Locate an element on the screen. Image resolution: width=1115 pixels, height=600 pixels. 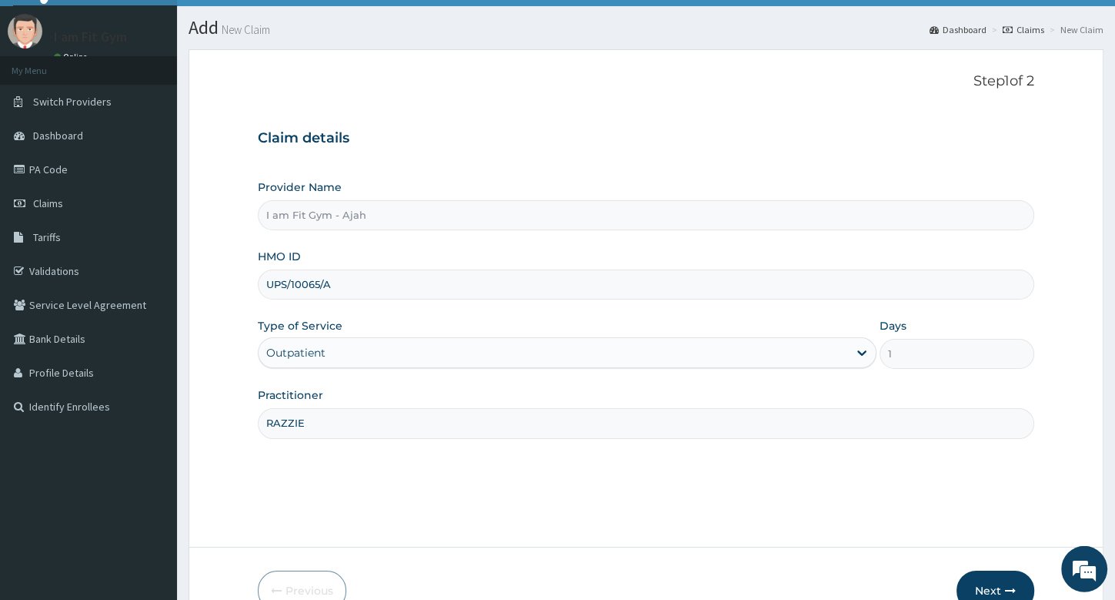
span: Switch Providers is located at coordinates (72, 102).